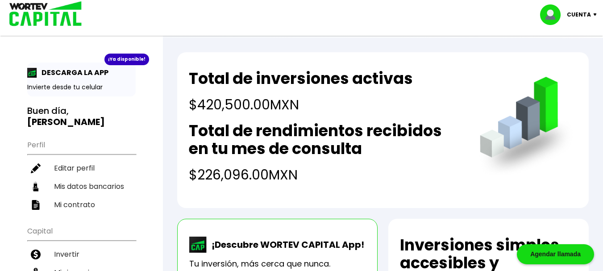 The height and width of the screenshot is (271, 603). I want to click on img: grafica.516fef24.png, so click(526, 127).